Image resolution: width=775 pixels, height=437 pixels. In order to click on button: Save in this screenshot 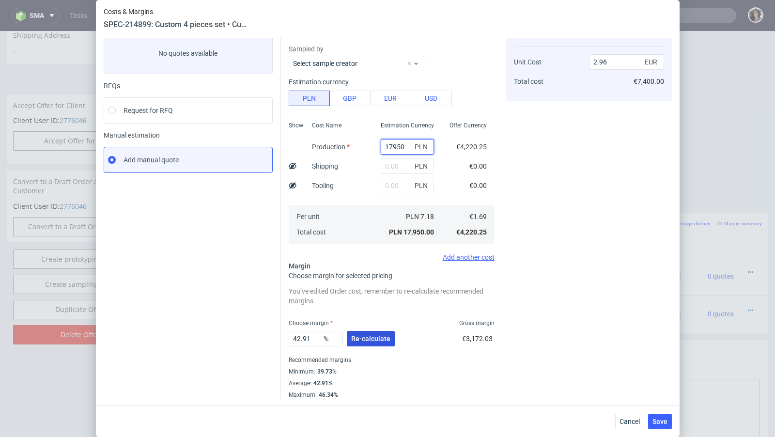, I will do `click(660, 422)`.